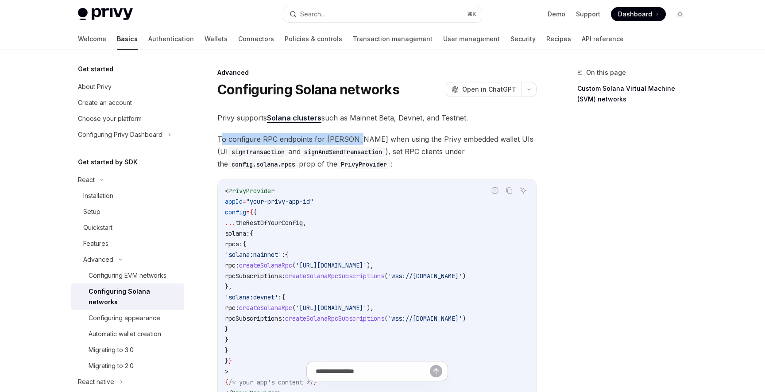 This screenshot has height=392, width=765. I want to click on a: Custom Solana Virtual Machine (SVM) networks, so click(635, 94).